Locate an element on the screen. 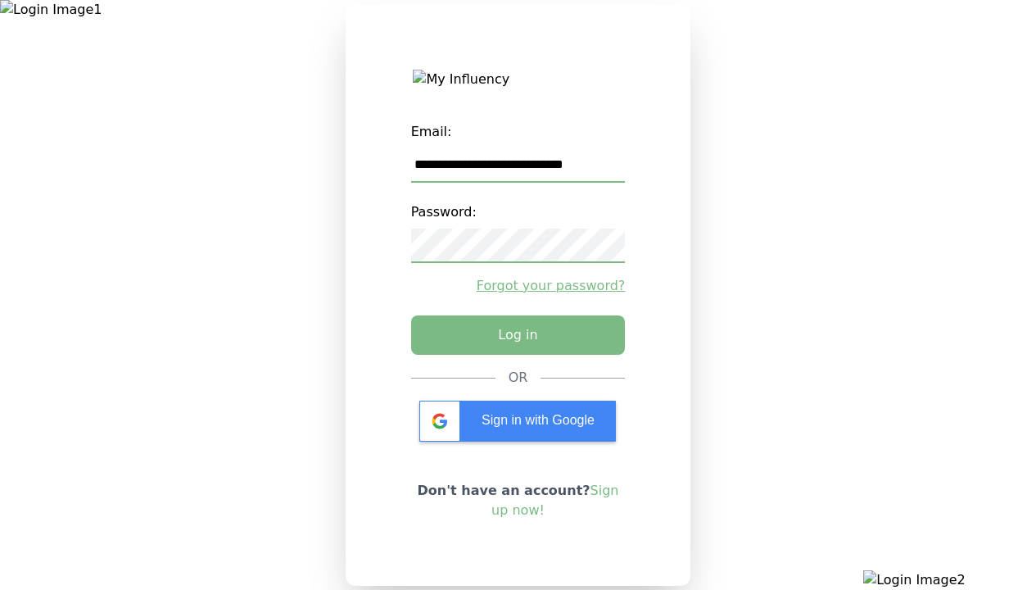  span: Sign in with Google is located at coordinates (538, 419).